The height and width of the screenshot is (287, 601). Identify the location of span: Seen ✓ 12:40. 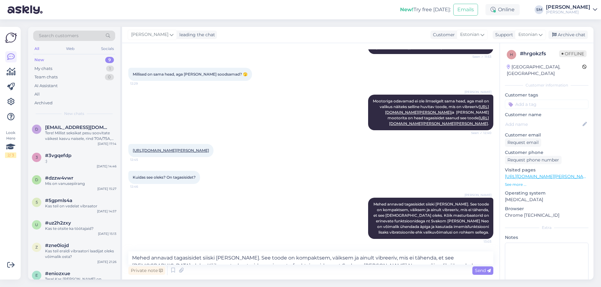
(479, 133).